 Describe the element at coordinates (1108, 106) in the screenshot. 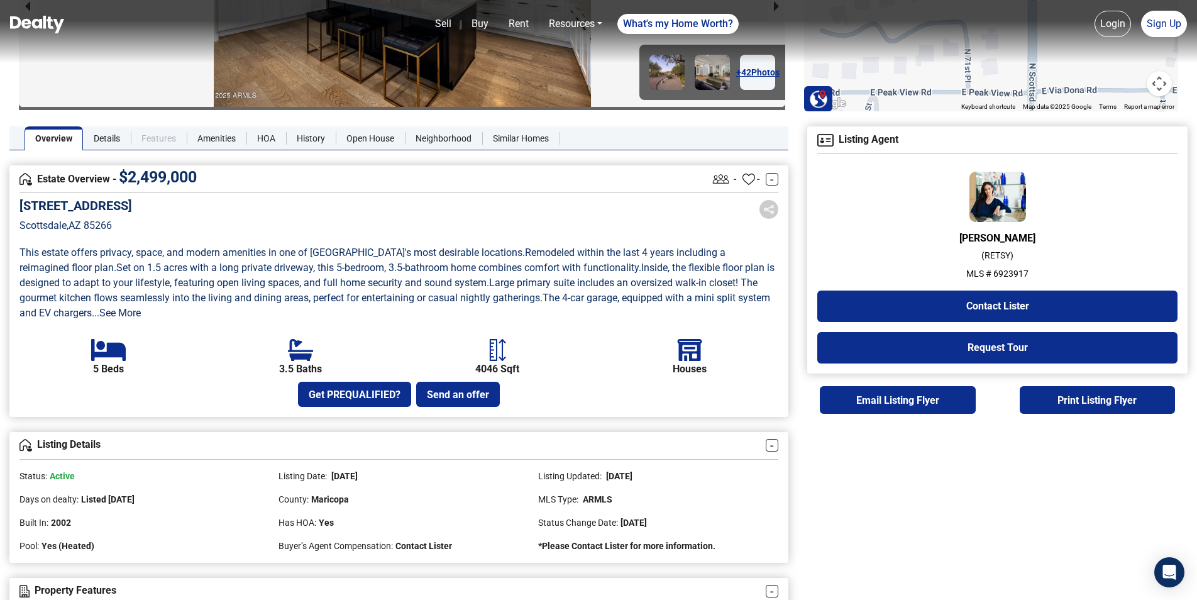

I see `a: Terms (opens in new tab)` at that location.